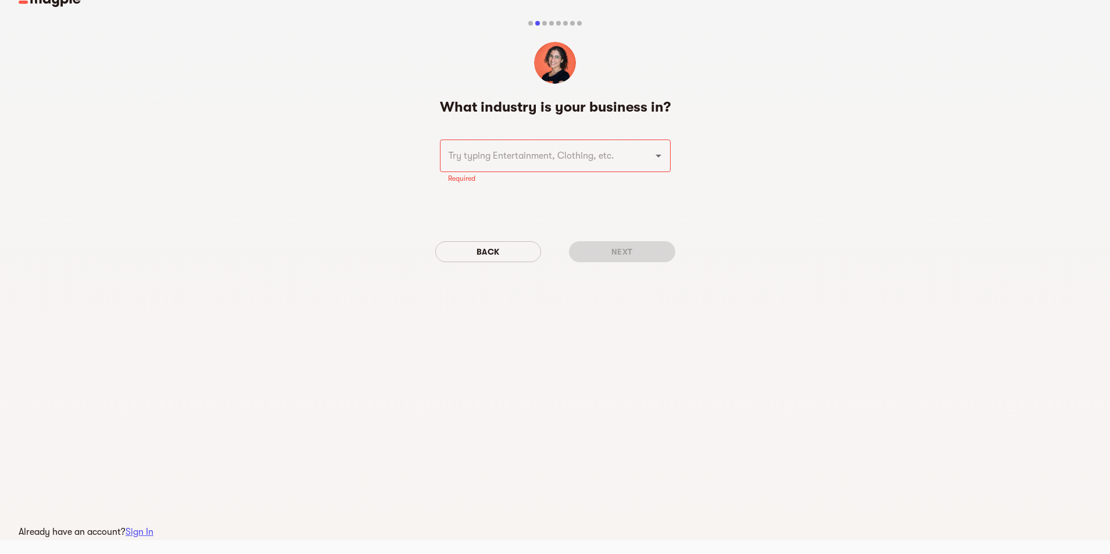 The image size is (1110, 554). I want to click on button: Back, so click(488, 252).